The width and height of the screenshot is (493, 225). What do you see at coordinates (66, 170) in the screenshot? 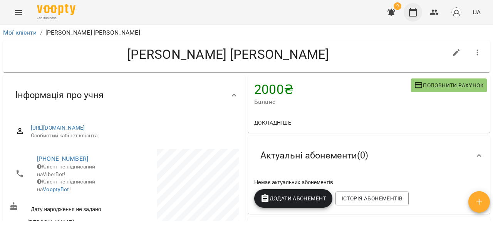
I see `span: Клієнт не підписаний на ViberBot!` at bounding box center [66, 170].